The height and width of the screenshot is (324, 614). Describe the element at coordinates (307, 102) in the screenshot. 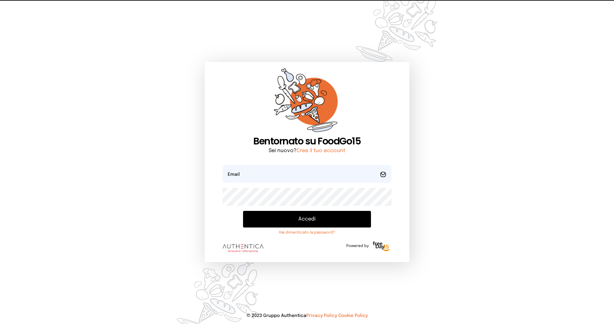

I see `img: sticker-orange.65babaf.png` at that location.